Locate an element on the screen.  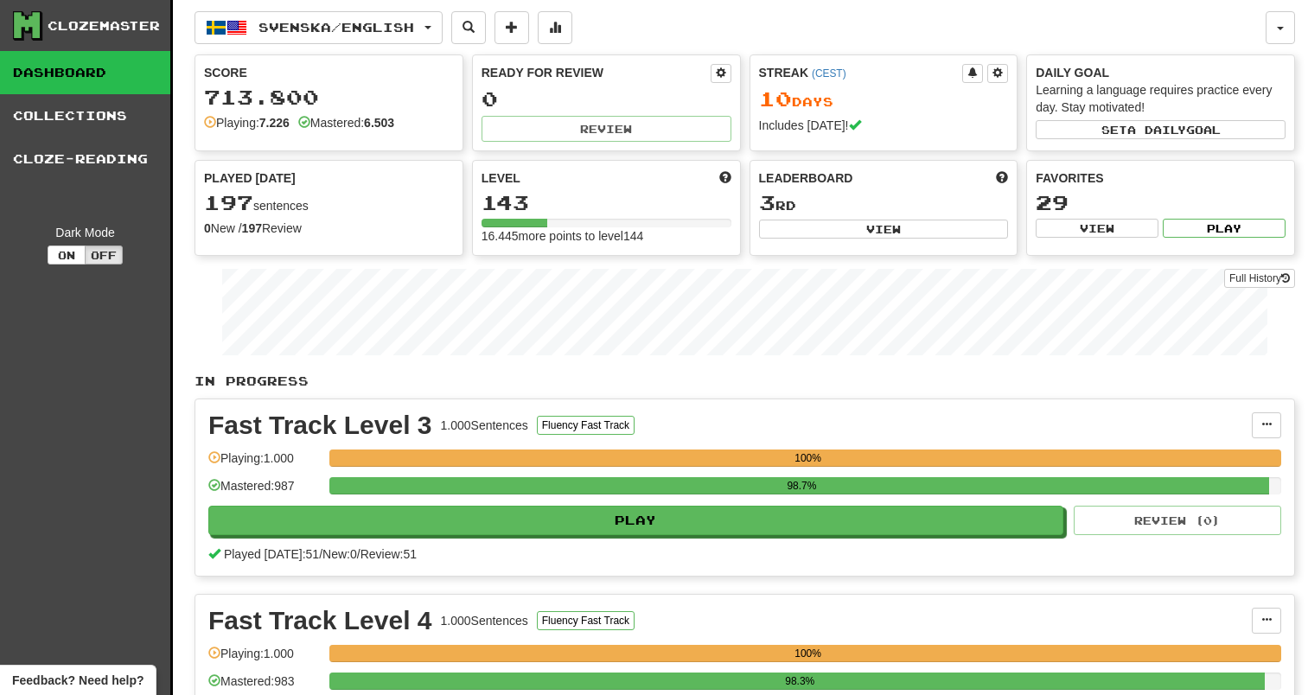
span: Review: 51 is located at coordinates (388, 554).